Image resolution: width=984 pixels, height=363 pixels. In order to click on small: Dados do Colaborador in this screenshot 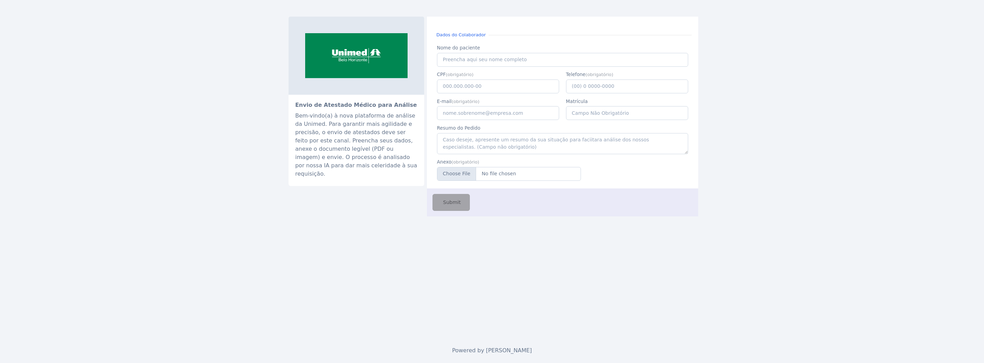, I will do `click(461, 35)`.